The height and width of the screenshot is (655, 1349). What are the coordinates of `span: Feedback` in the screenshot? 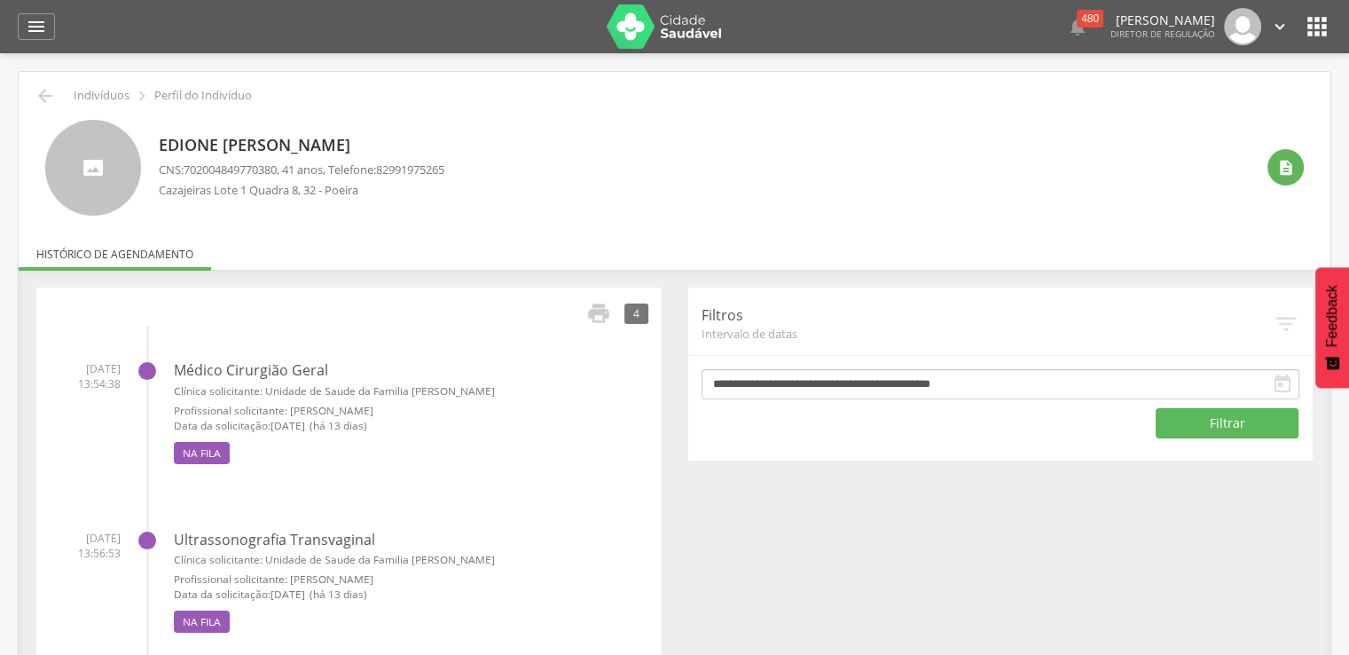 It's located at (1332, 316).